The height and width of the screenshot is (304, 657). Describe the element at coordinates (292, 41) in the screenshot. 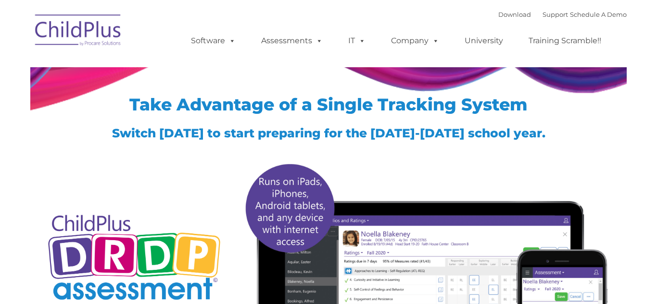

I see `a: Assessments` at that location.